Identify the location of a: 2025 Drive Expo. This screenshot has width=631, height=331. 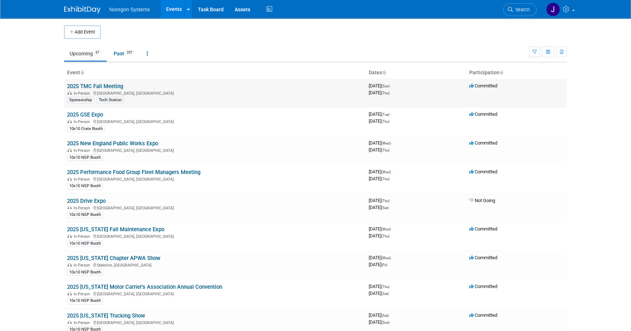
(86, 201).